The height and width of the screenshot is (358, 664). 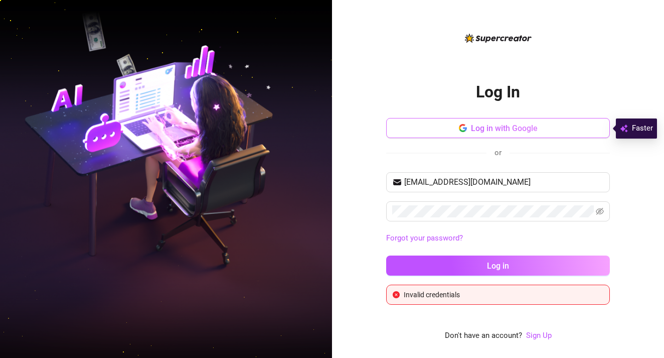 I want to click on span: or, so click(x=498, y=153).